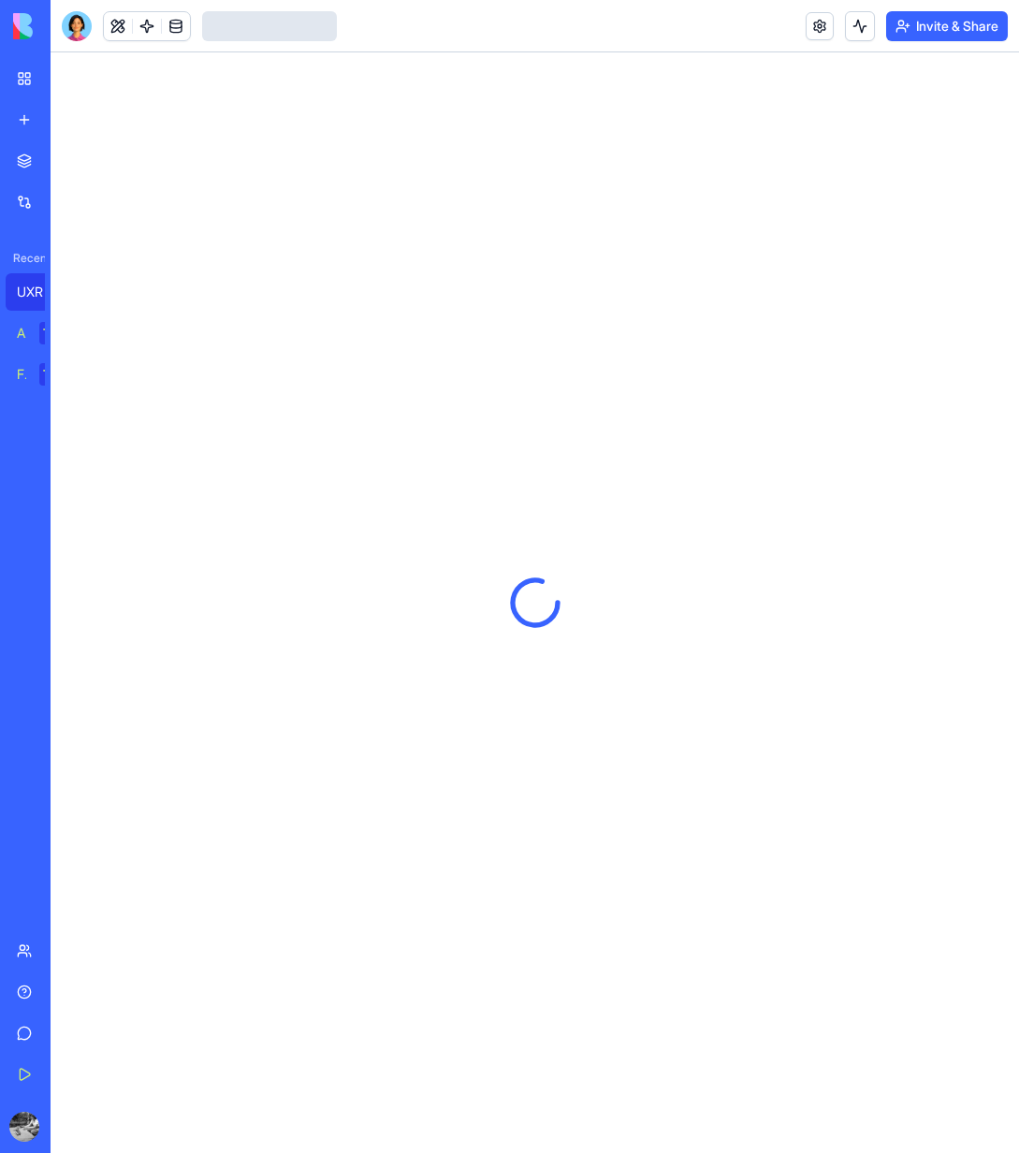  I want to click on div: Feedback Form, so click(22, 374).